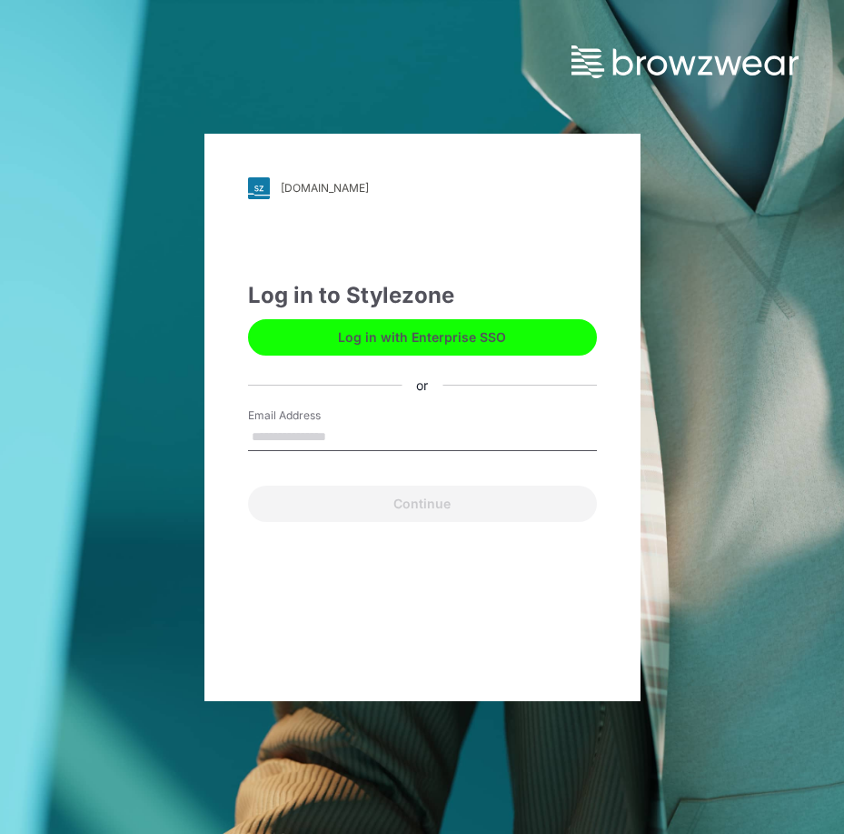 The image size is (844, 834). I want to click on img: browzwear-logo.73288ffb.svg, so click(685, 62).